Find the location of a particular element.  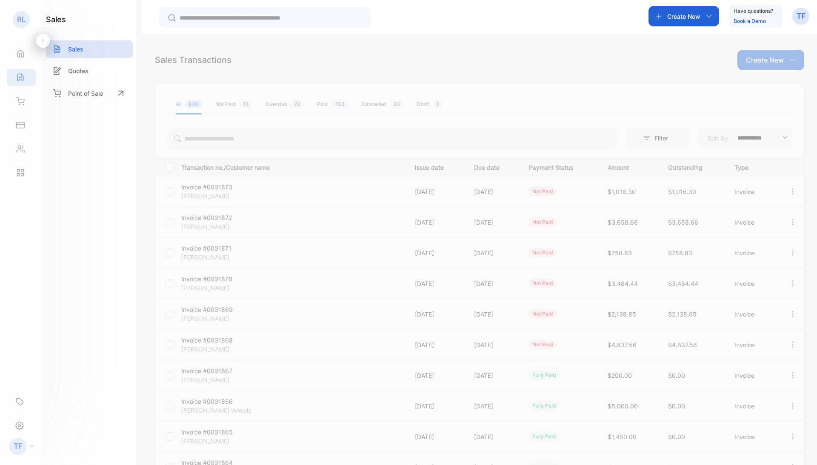

p: Invoice #0001868 is located at coordinates (218, 340).